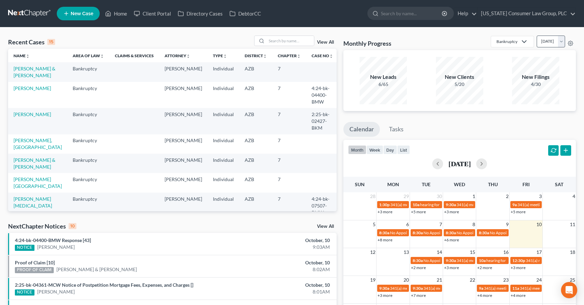 This screenshot has width=584, height=305. What do you see at coordinates (508, 224) in the screenshot?
I see `span: 9` at bounding box center [508, 224].